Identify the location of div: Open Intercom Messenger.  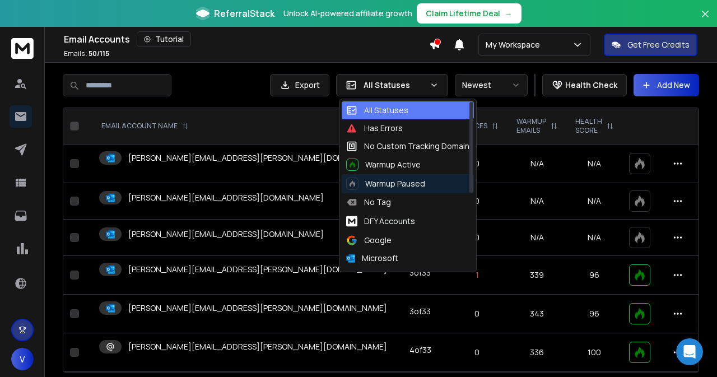
(690, 352).